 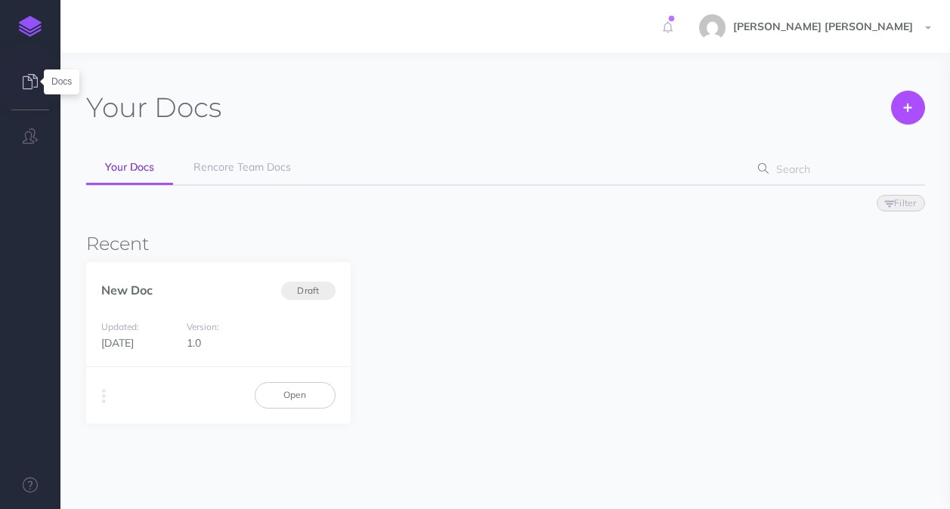 What do you see at coordinates (30, 26) in the screenshot?
I see `img: logo-mark.svg` at bounding box center [30, 26].